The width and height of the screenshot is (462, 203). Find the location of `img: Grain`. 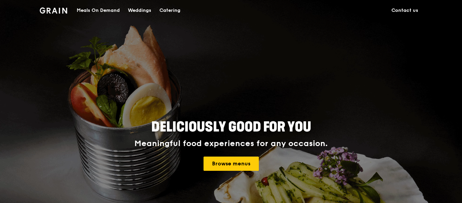

img: Grain is located at coordinates (53, 11).